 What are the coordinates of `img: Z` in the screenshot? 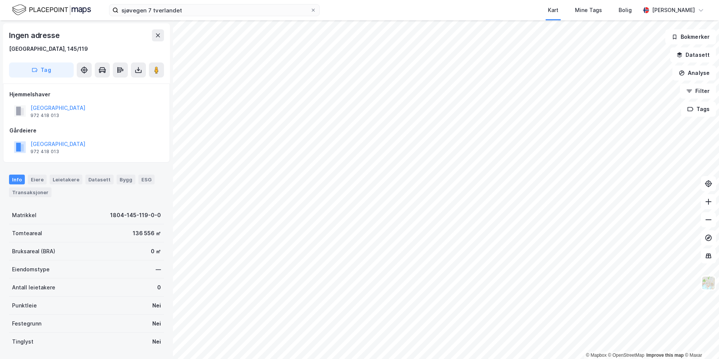 It's located at (709, 283).